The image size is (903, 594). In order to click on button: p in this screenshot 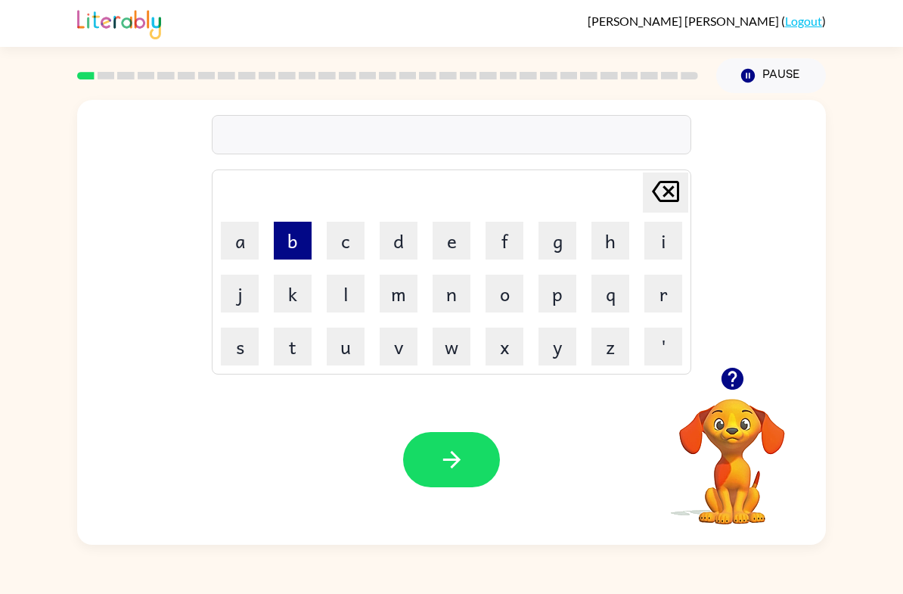, I will do `click(558, 294)`.